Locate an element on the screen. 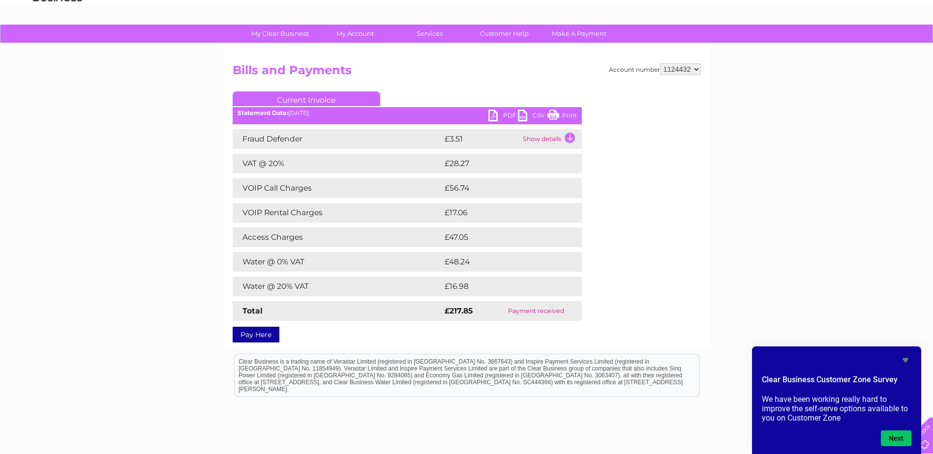 Image resolution: width=933 pixels, height=454 pixels. a: Print is located at coordinates (562, 117).